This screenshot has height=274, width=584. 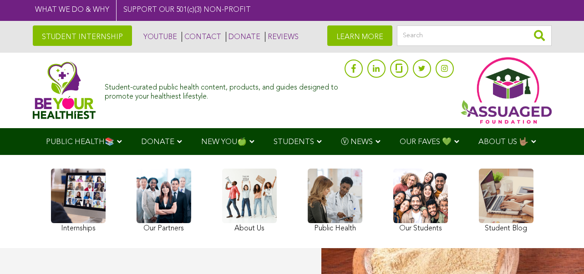 I want to click on span: OUR FAVES 💚, so click(x=425, y=142).